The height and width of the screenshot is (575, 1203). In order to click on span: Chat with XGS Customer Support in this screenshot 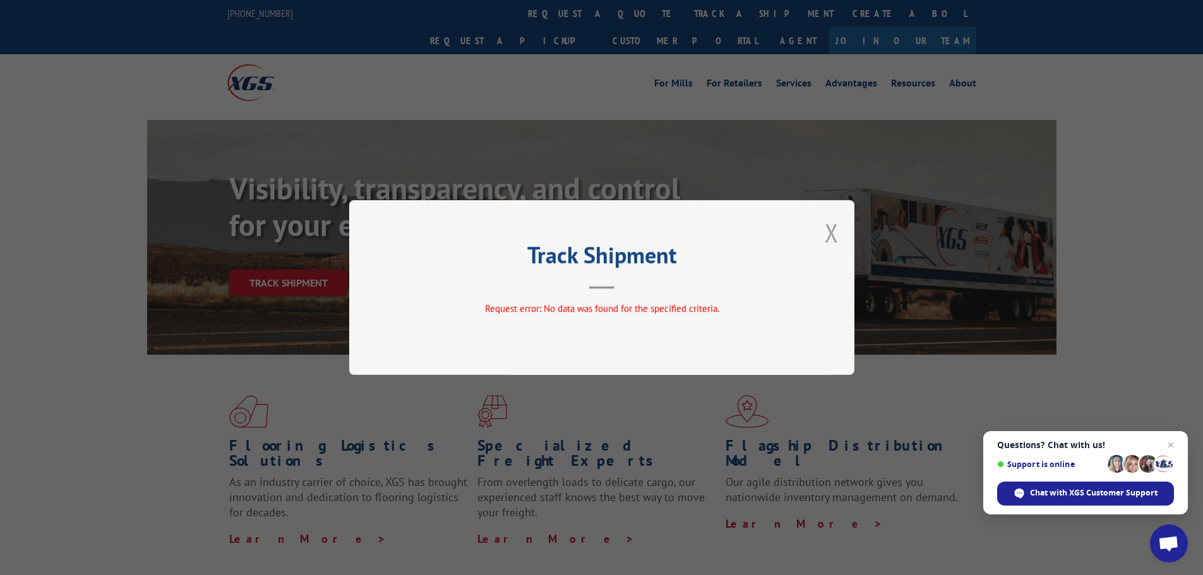, I will do `click(1094, 493)`.